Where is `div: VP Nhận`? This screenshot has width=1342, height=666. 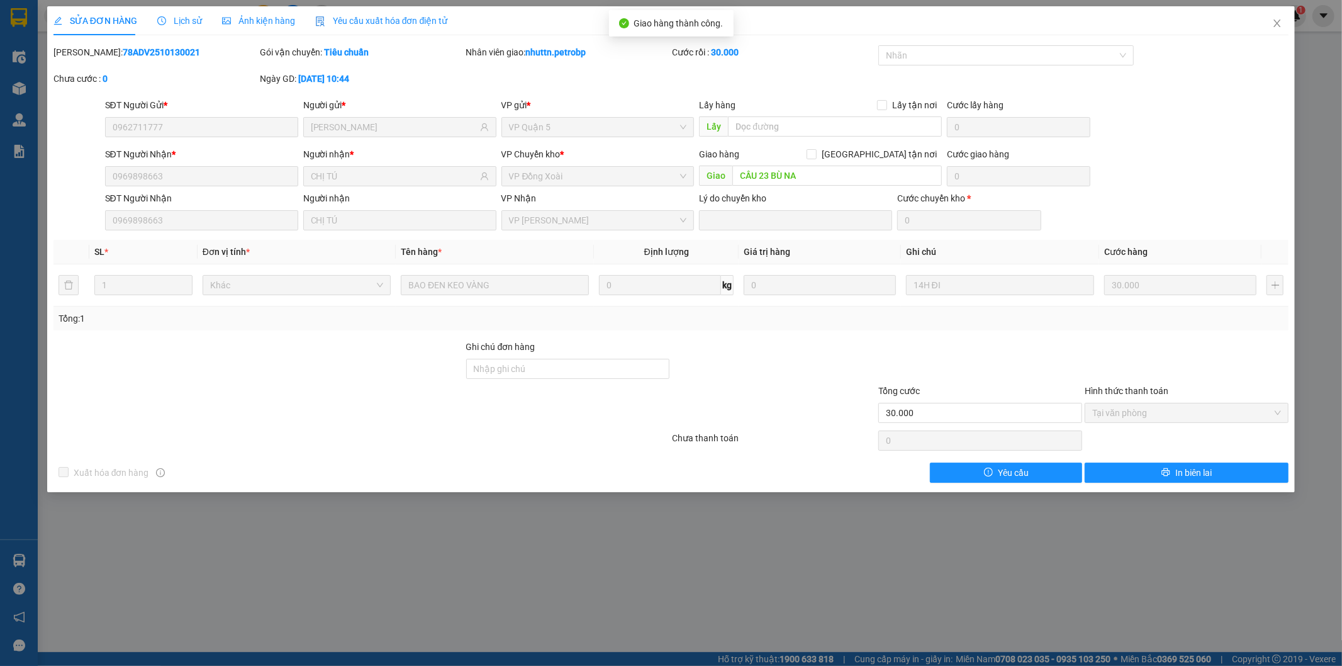 div: VP Nhận is located at coordinates (598, 198).